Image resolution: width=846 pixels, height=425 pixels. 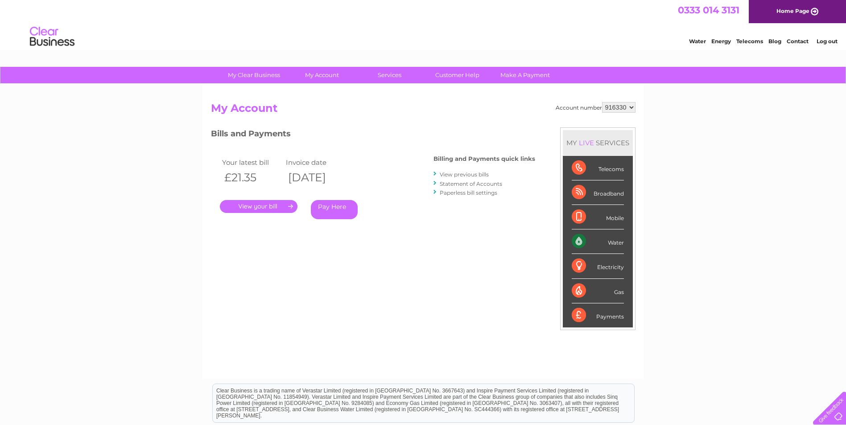 I want to click on a: Customer Help, so click(x=457, y=75).